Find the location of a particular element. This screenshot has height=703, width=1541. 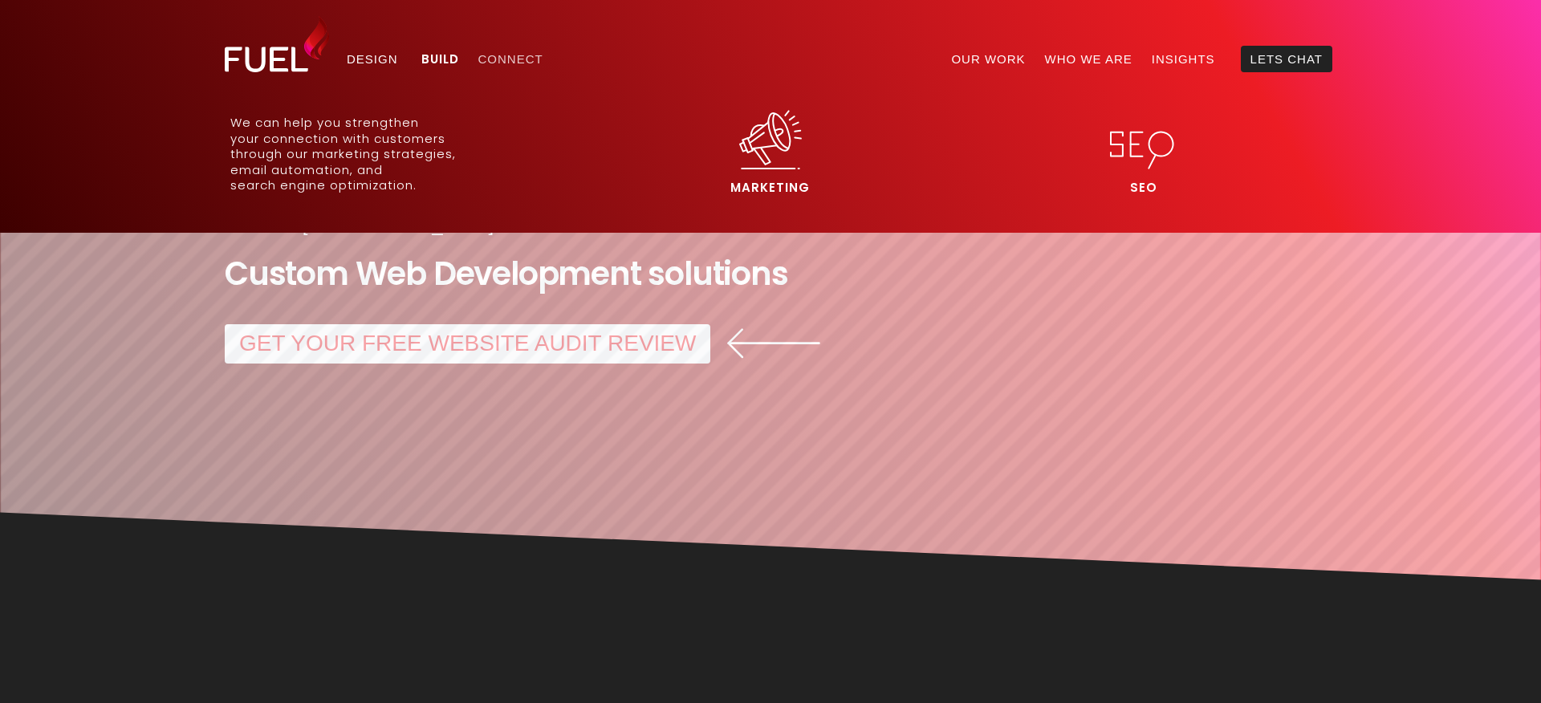

a: Who We Are is located at coordinates (1088, 59).